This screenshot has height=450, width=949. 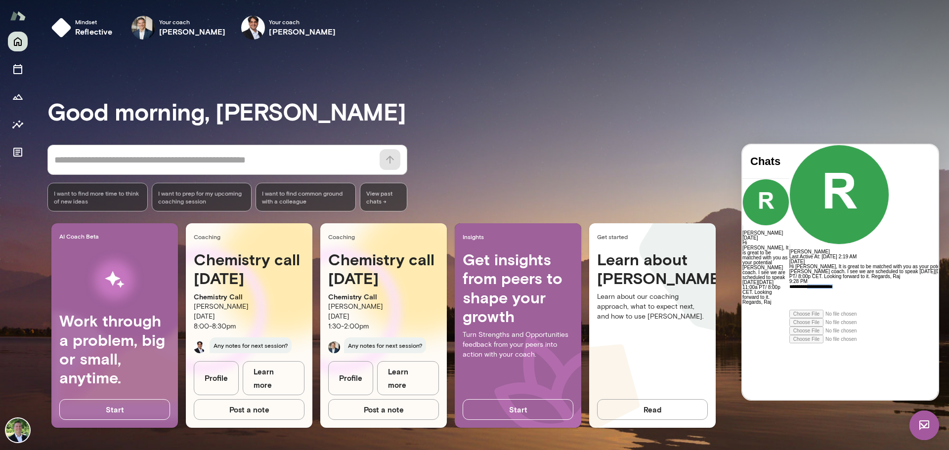 I want to click on div: Attach audio, so click(x=136, y=177).